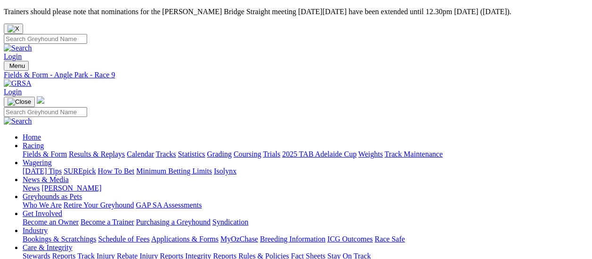 Image resolution: width=592 pixels, height=259 pixels. What do you see at coordinates (80, 171) in the screenshot?
I see `a: SUREpick` at bounding box center [80, 171].